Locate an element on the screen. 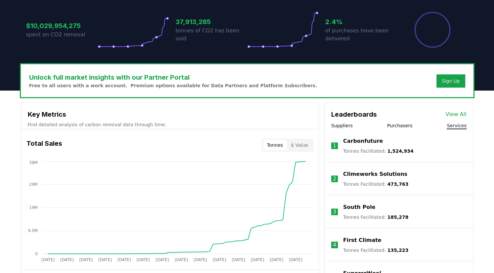 This screenshot has height=273, width=494. h3: Total Sales is located at coordinates (44, 145).